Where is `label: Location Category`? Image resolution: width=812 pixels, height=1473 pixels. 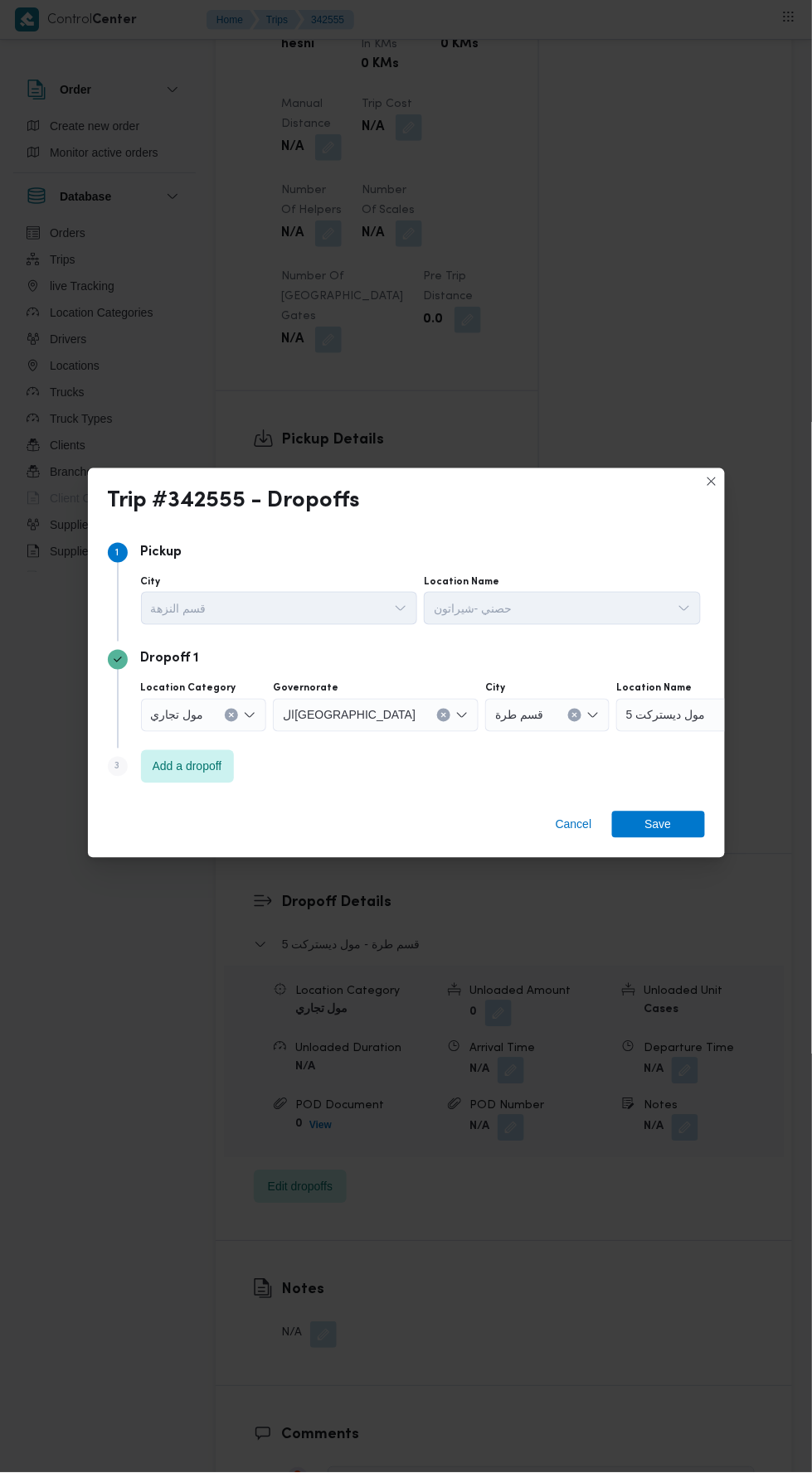 label: Location Category is located at coordinates (188, 689).